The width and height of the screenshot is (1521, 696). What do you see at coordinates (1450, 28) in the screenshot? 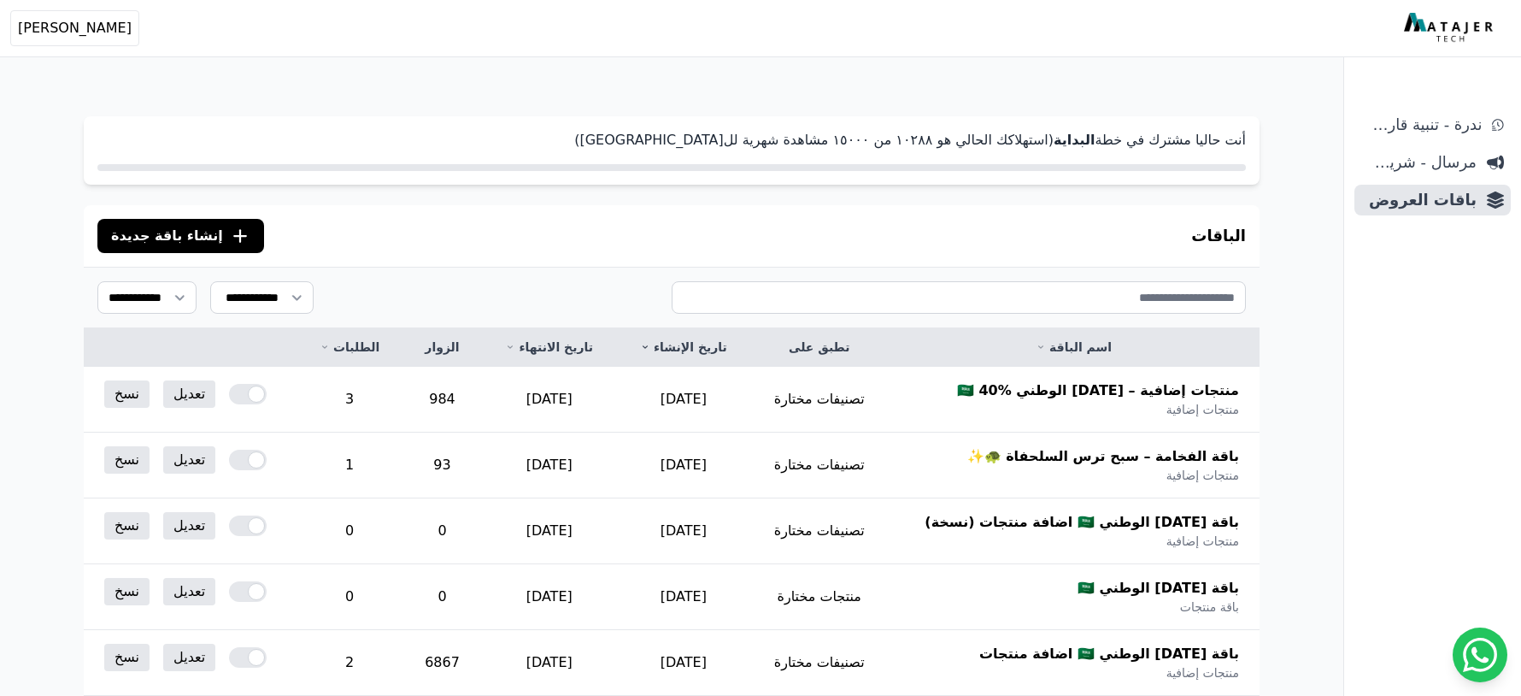
I see `img: MatajerTech Logo` at bounding box center [1450, 28].